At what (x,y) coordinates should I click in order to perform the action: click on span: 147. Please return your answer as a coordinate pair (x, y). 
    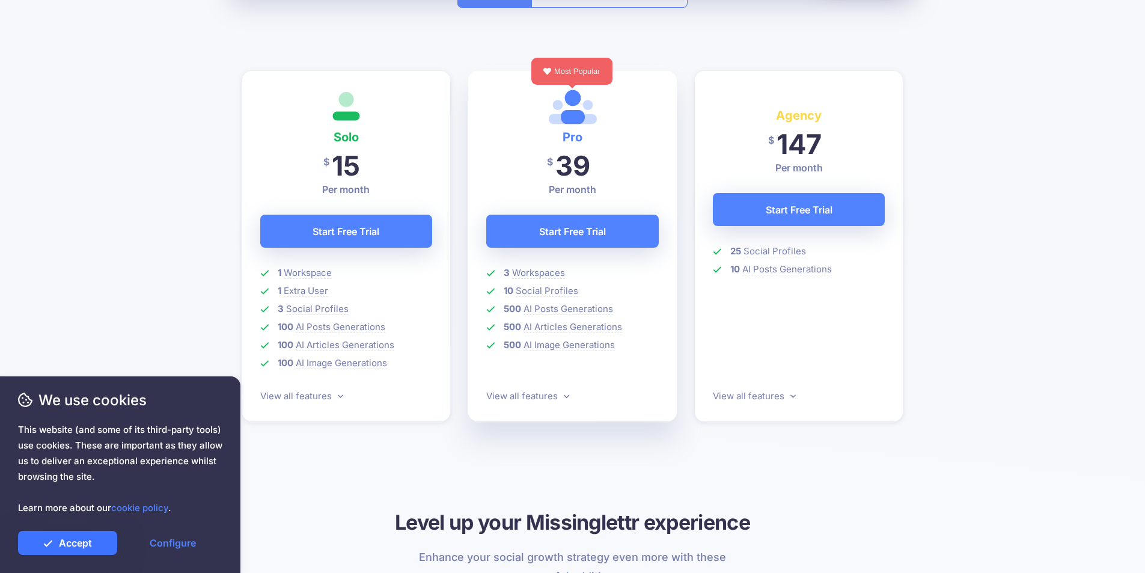
    Looking at the image, I should click on (799, 144).